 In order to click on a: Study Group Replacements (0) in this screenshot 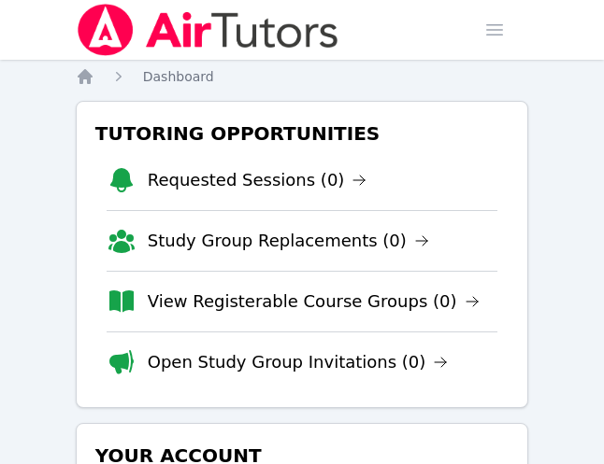, I will do `click(288, 241)`.